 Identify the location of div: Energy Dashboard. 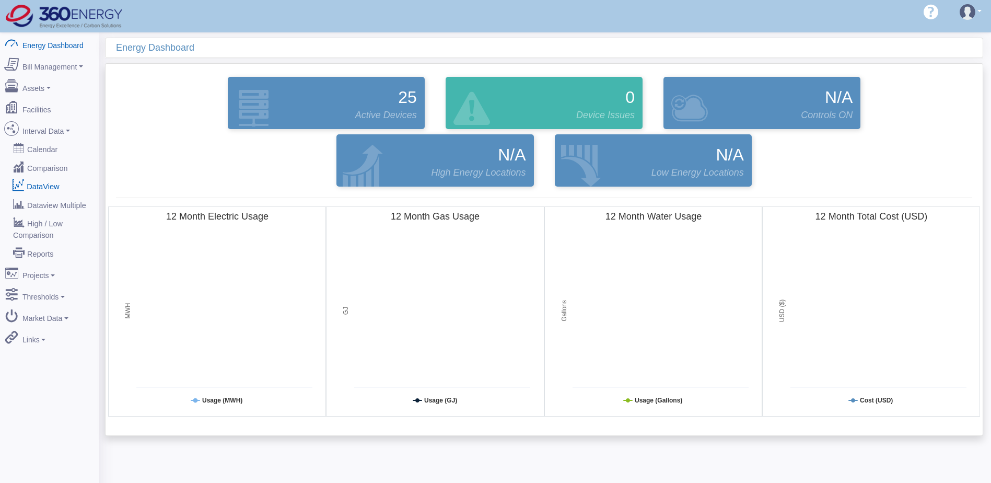
(549, 48).